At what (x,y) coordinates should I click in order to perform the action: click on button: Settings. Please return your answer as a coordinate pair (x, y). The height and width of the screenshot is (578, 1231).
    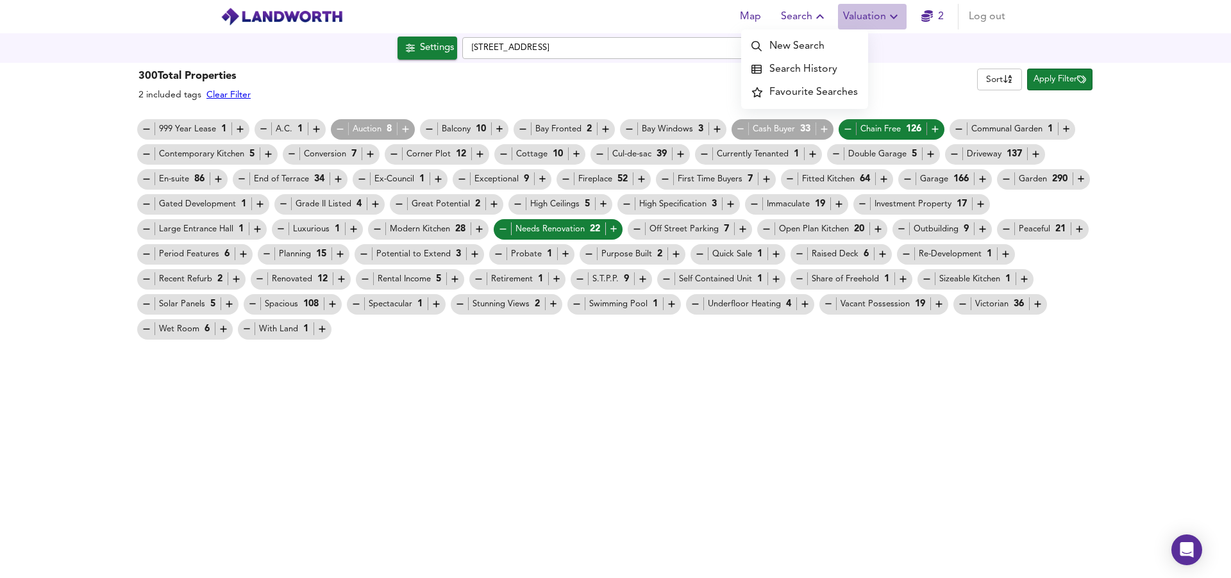
    Looking at the image, I should click on (427, 48).